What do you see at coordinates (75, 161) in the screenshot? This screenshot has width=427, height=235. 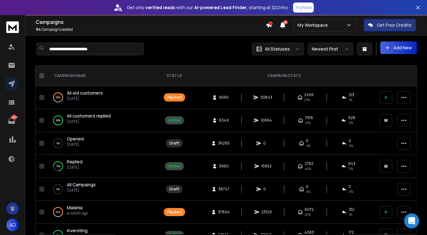 I see `span: Replied` at bounding box center [75, 161].